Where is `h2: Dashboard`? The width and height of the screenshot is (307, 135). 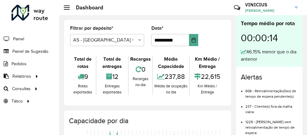 h2: Dashboard is located at coordinates (86, 8).